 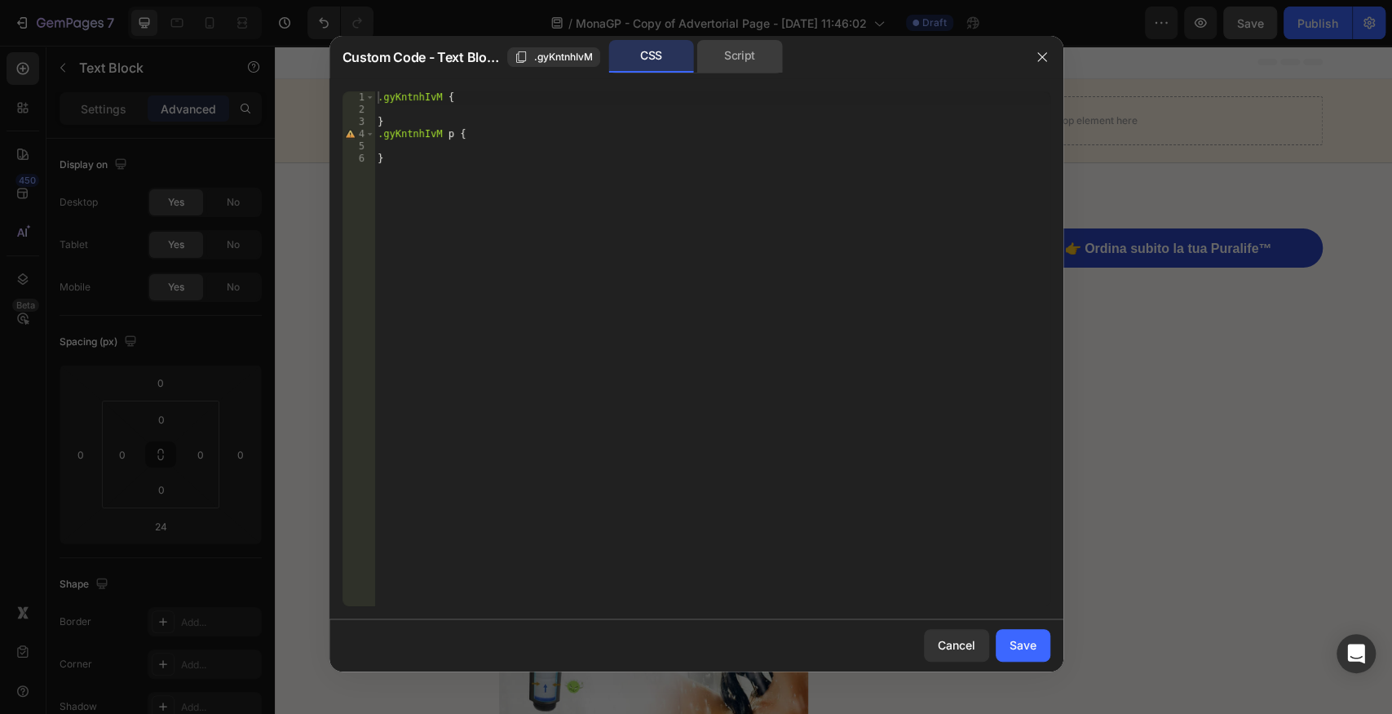 What do you see at coordinates (117, 276) in the screenshot?
I see `div: Text Block` at bounding box center [117, 276].